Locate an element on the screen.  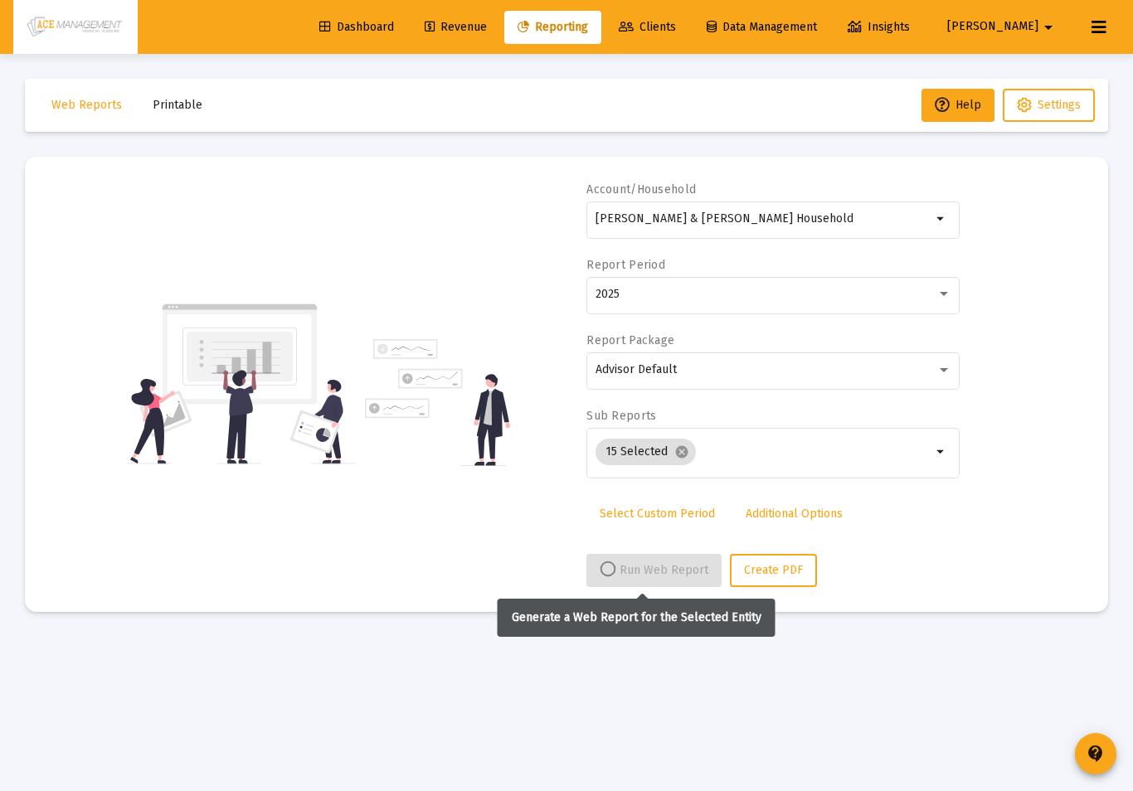
label: Report Period is located at coordinates (625, 265).